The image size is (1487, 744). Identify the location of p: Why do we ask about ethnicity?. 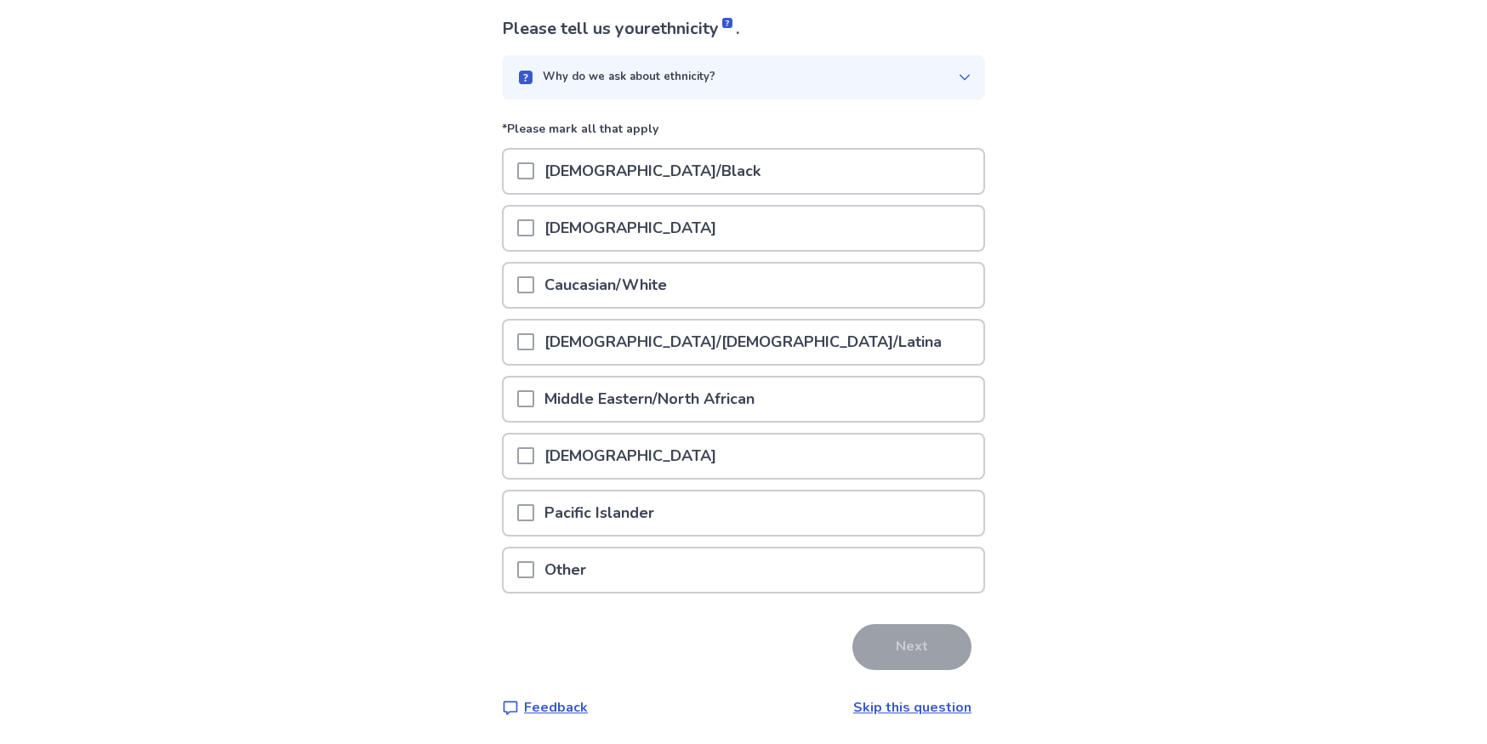
(629, 77).